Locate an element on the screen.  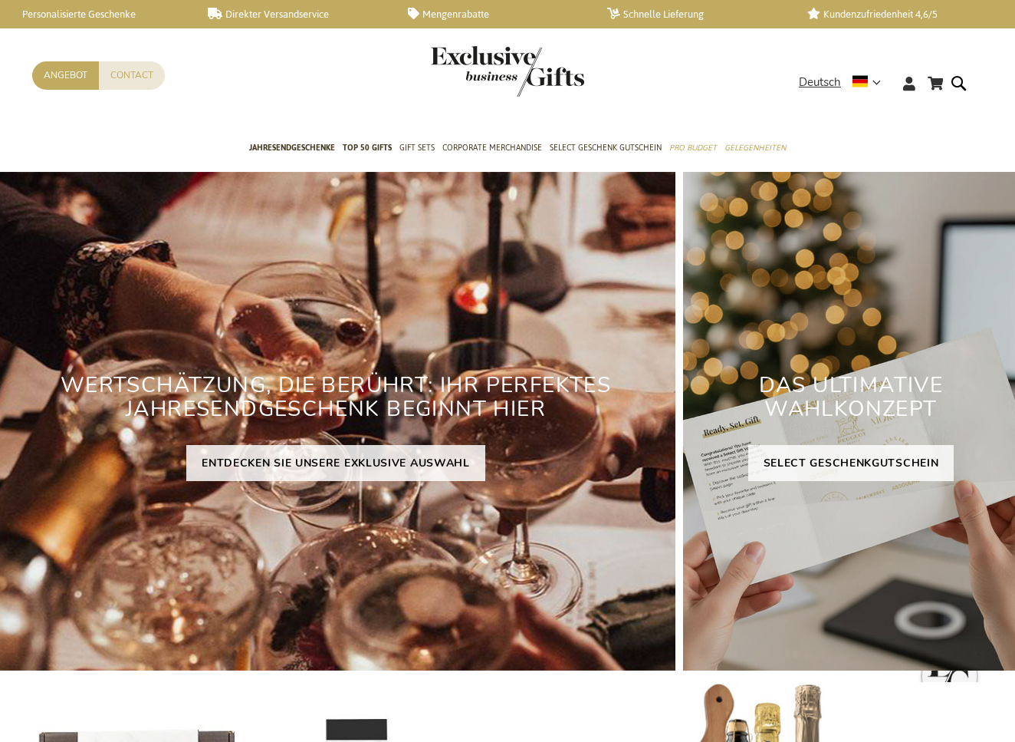
a: store logo is located at coordinates (469, 71).